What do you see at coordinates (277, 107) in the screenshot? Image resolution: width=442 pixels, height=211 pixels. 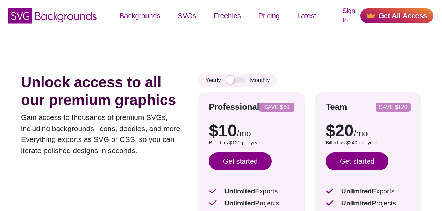 I see `p: SAVE $60` at bounding box center [277, 107].